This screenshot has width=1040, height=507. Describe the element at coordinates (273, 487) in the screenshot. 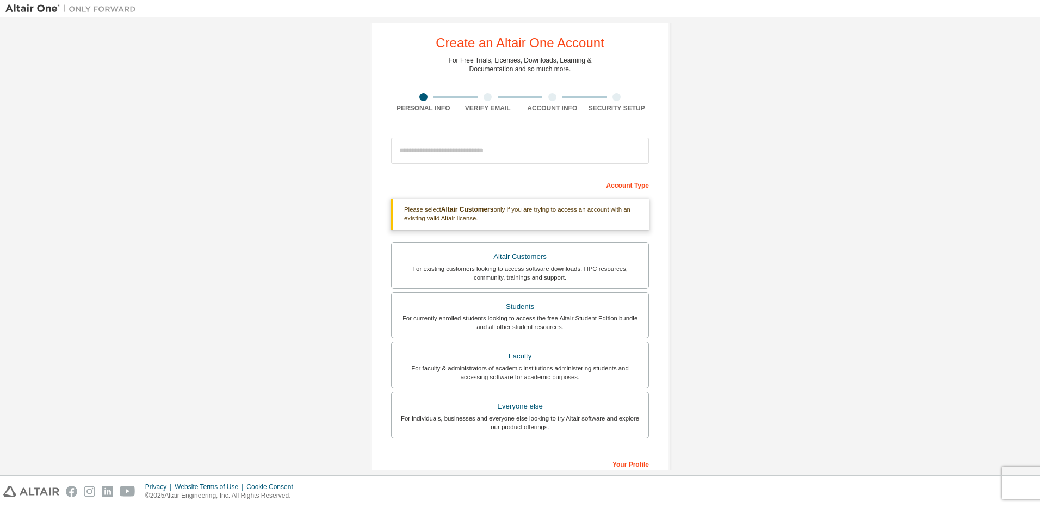

I see `div: Cookie Consent` at that location.